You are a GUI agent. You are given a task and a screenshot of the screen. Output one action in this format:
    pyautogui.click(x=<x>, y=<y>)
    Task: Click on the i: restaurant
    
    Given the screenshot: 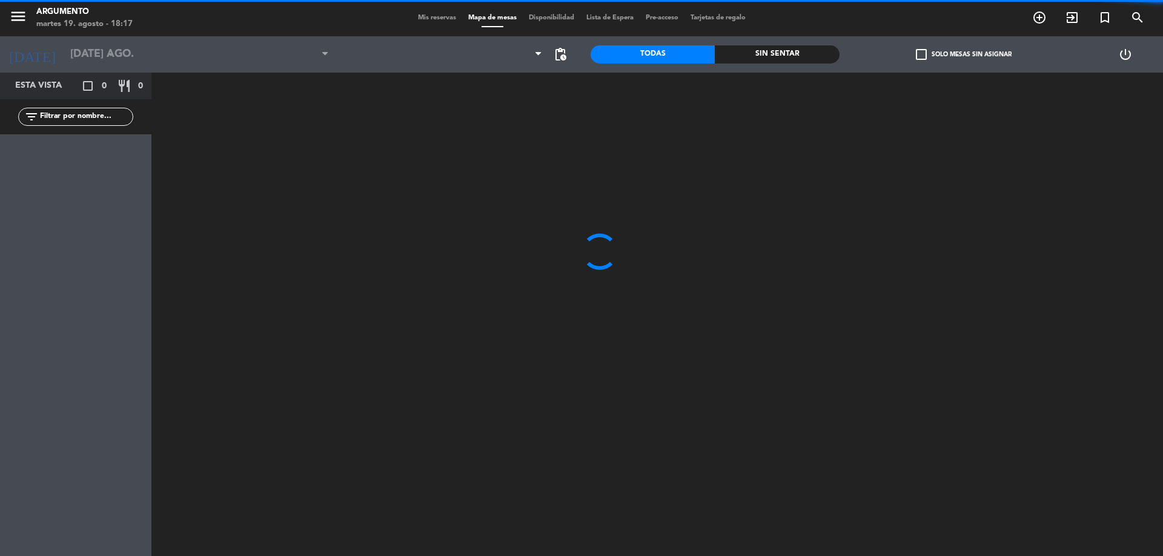 What is the action you would take?
    pyautogui.click(x=124, y=86)
    